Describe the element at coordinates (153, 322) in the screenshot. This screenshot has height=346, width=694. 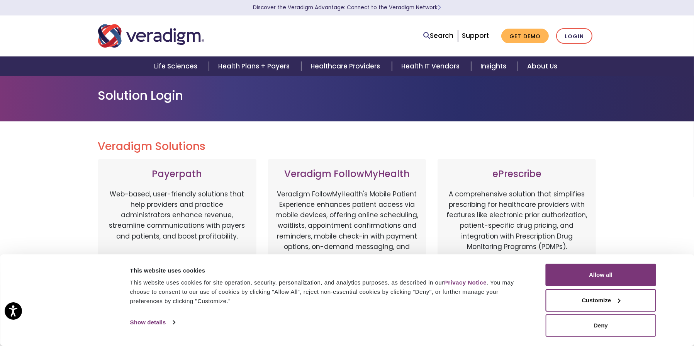
I see `a: Show details` at that location.